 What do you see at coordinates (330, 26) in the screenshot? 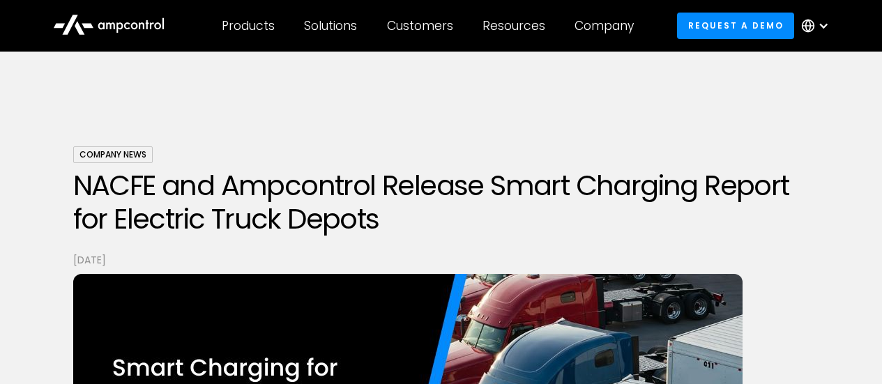
I see `div: Solutions` at bounding box center [330, 26].